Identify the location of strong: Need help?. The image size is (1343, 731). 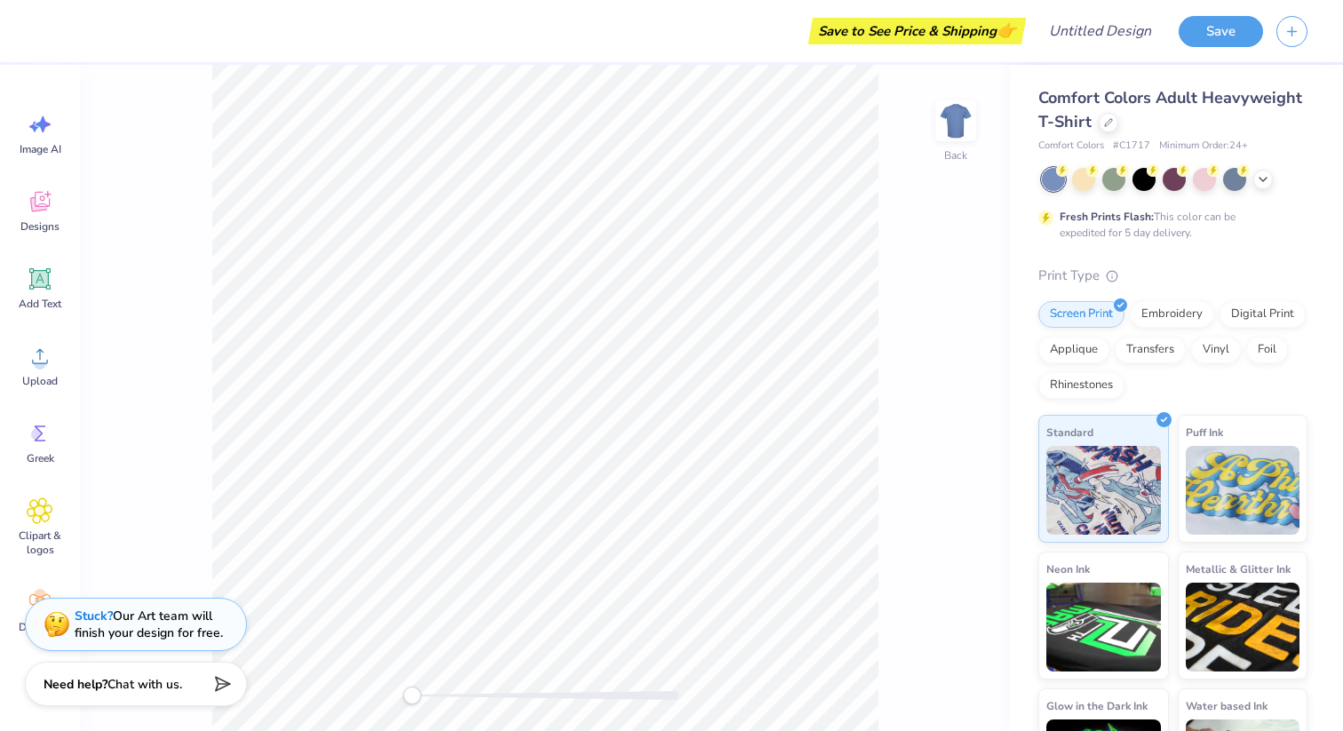
(75, 684).